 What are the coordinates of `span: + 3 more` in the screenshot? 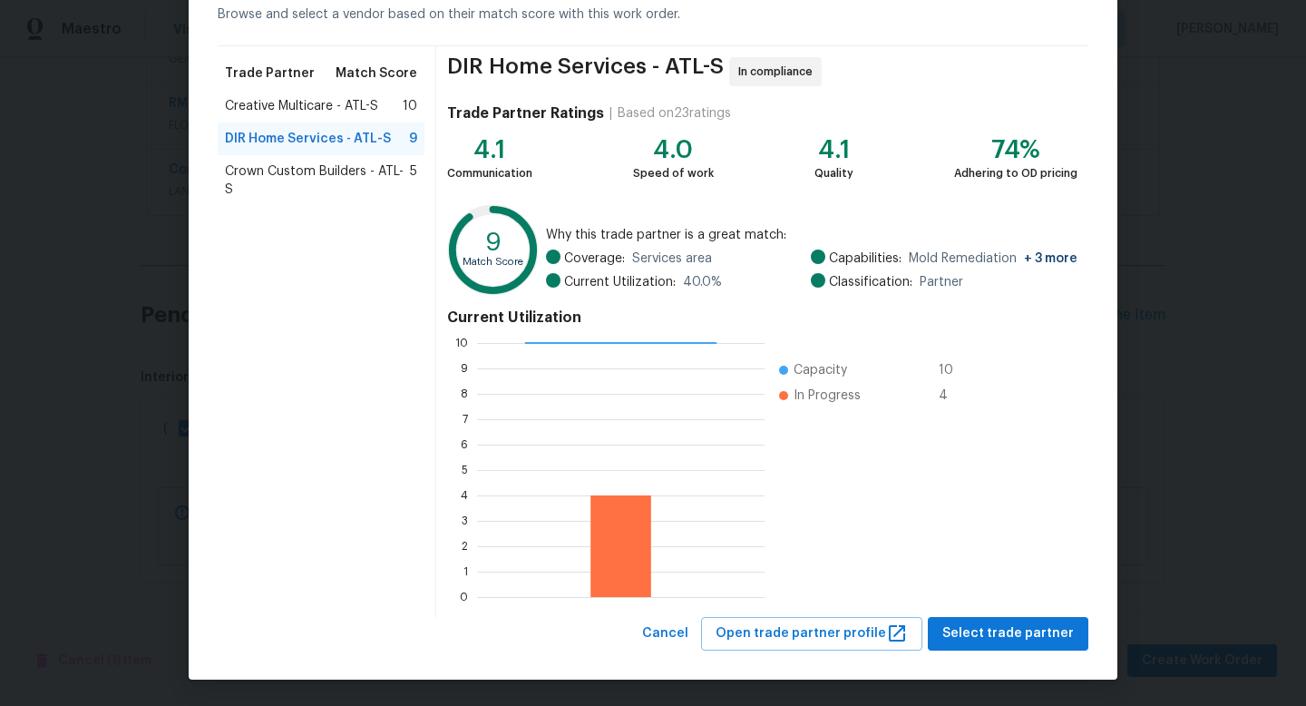 It's located at (1050, 258).